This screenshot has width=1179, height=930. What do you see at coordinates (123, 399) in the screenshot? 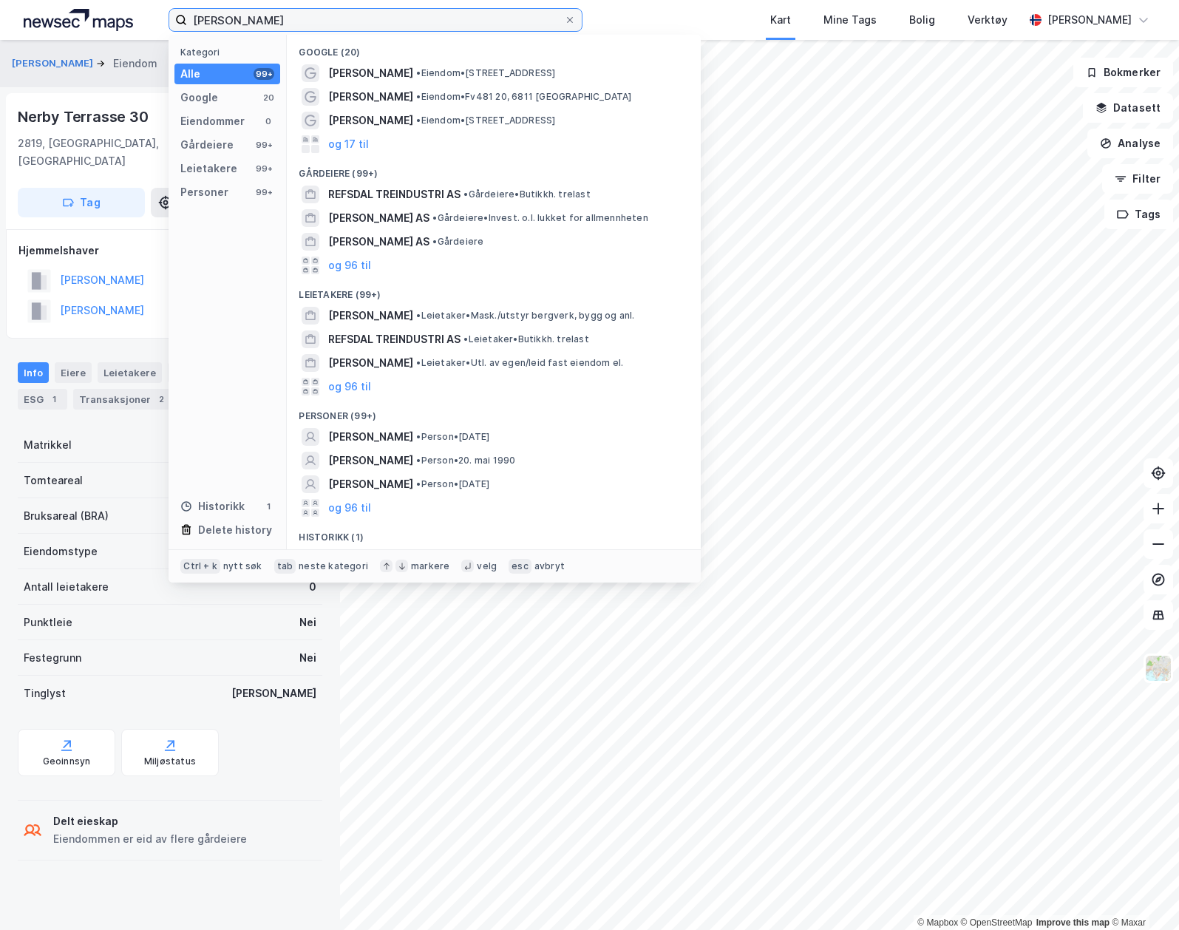
I see `div: Transaksjoner` at bounding box center [123, 399].